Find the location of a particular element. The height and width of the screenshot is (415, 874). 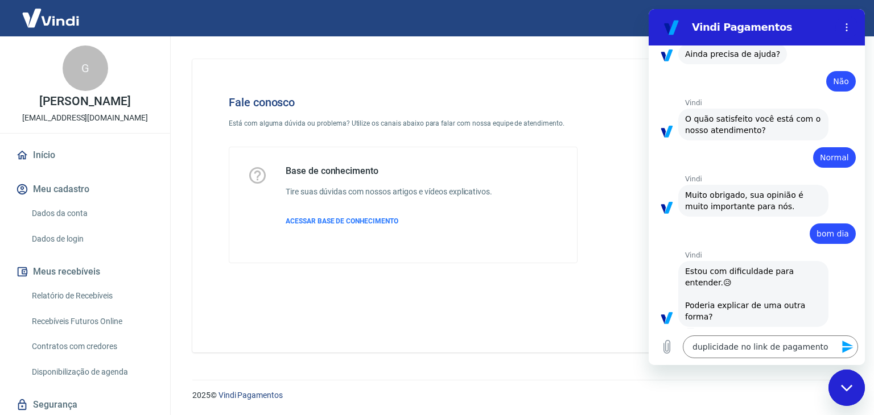

a: ACESSAR BASE DE CONHECIMENTO is located at coordinates (389, 221).